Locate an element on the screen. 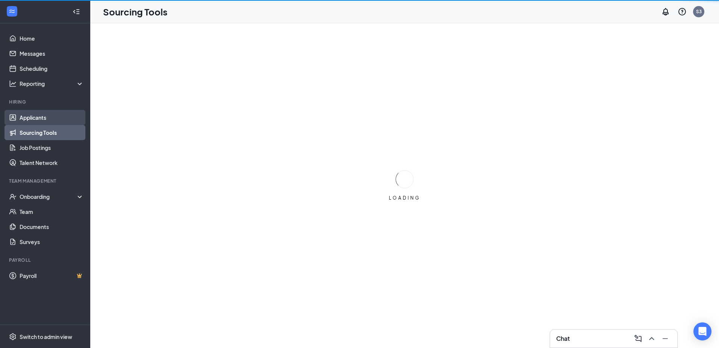 Image resolution: width=719 pixels, height=348 pixels. svg: Collapse is located at coordinates (76, 12).